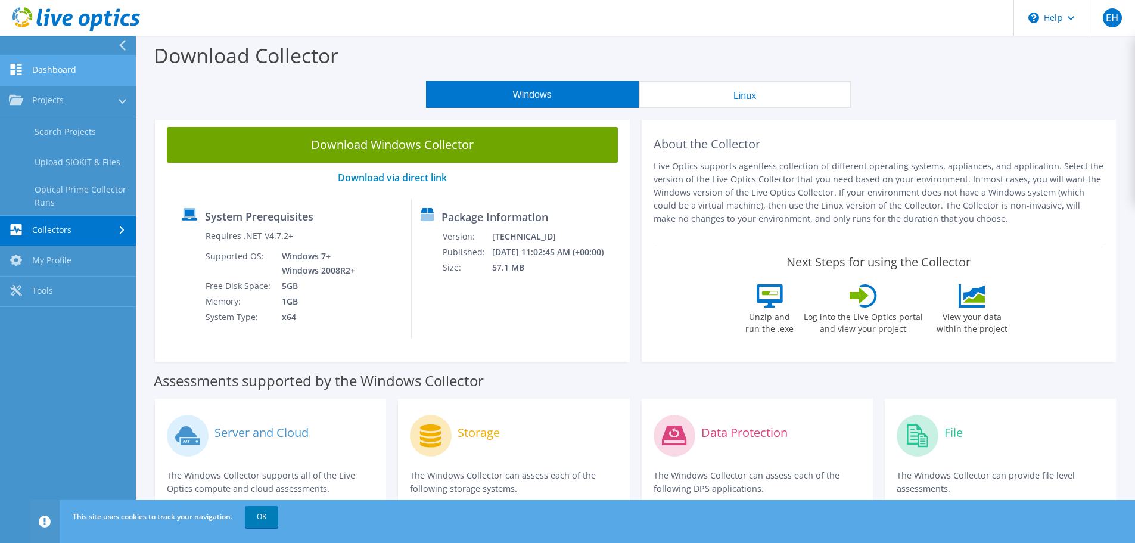  I want to click on td: Published:, so click(466, 252).